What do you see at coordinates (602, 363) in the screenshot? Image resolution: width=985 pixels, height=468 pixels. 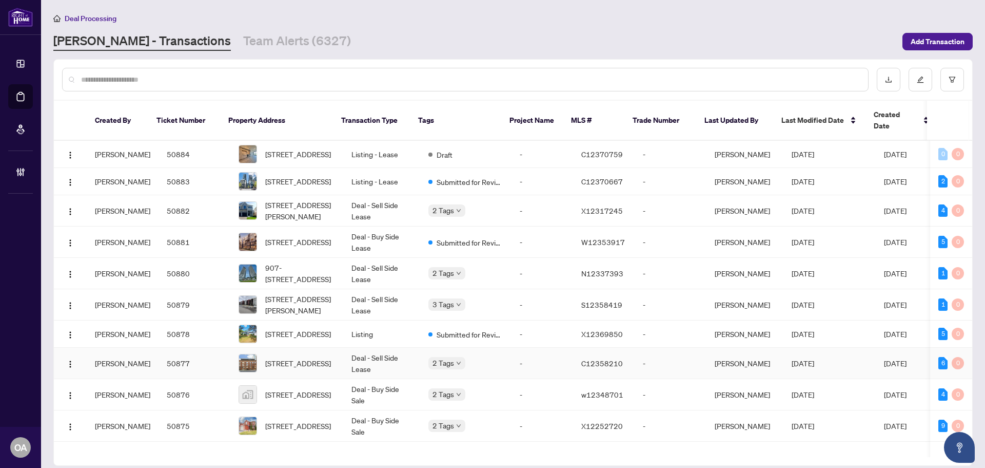 I see `span: C12358210` at bounding box center [602, 363].